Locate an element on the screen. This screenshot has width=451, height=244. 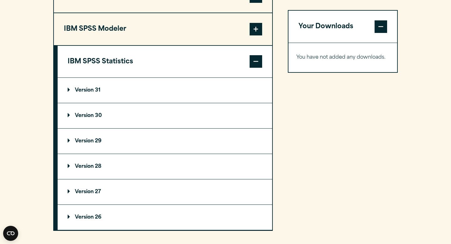
summary: Version 31 is located at coordinates (165, 90).